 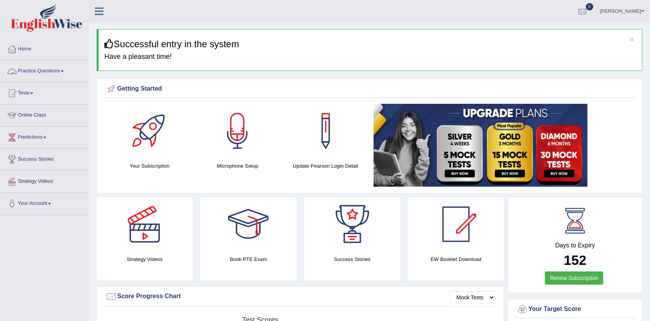 I want to click on h4: Success Stories, so click(x=352, y=259).